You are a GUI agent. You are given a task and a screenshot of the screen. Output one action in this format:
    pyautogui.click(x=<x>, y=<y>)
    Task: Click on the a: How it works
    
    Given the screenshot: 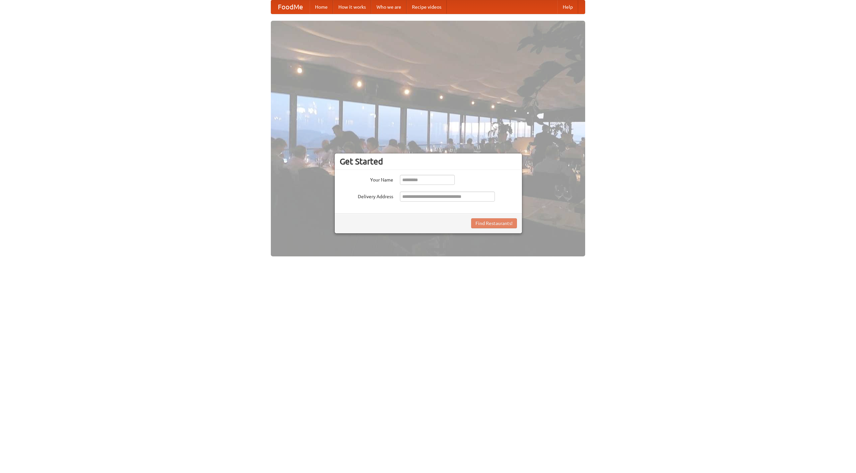 What is the action you would take?
    pyautogui.click(x=352, y=7)
    